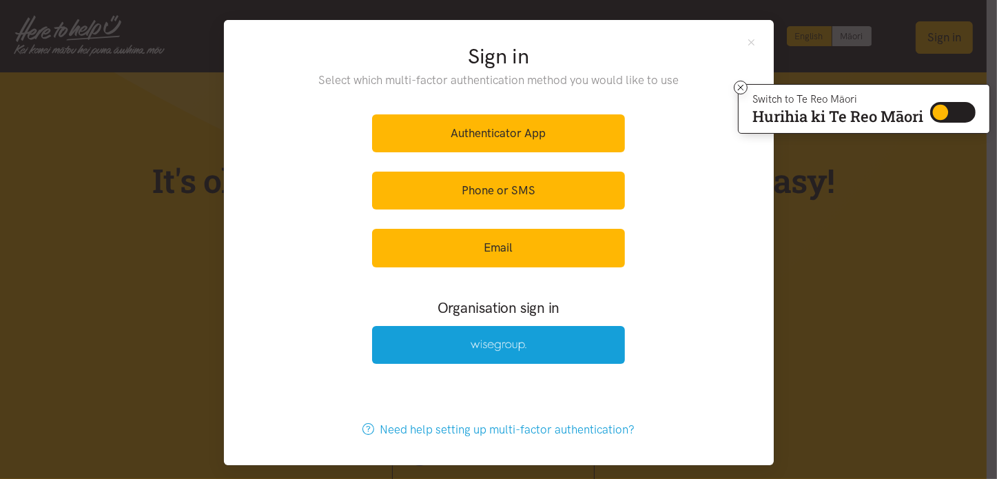 This screenshot has height=479, width=997. I want to click on a: Email, so click(498, 247).